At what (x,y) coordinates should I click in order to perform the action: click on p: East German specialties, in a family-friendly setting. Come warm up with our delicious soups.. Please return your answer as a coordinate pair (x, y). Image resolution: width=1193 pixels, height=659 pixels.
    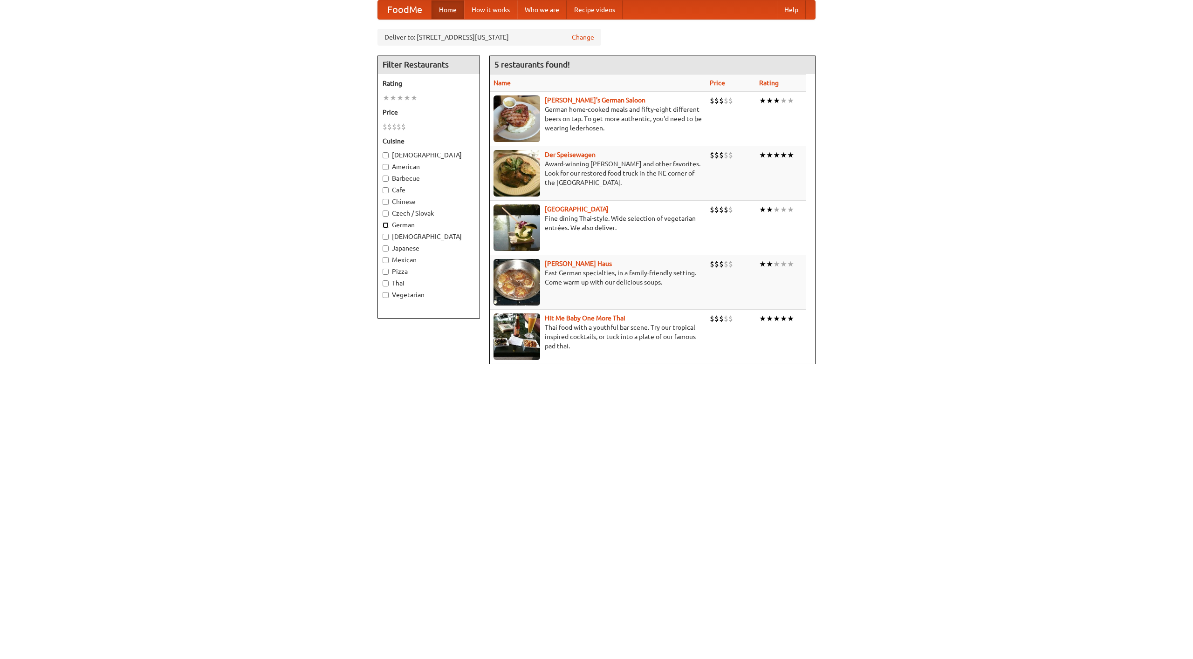
    Looking at the image, I should click on (598, 278).